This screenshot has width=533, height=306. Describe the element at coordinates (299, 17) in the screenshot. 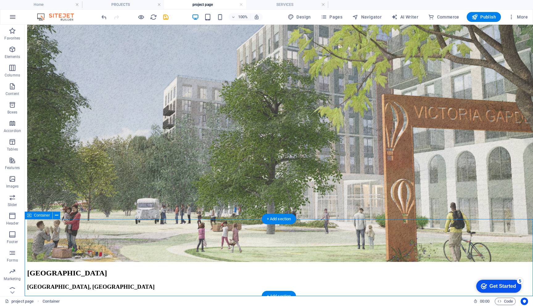

I see `span: Design` at that location.